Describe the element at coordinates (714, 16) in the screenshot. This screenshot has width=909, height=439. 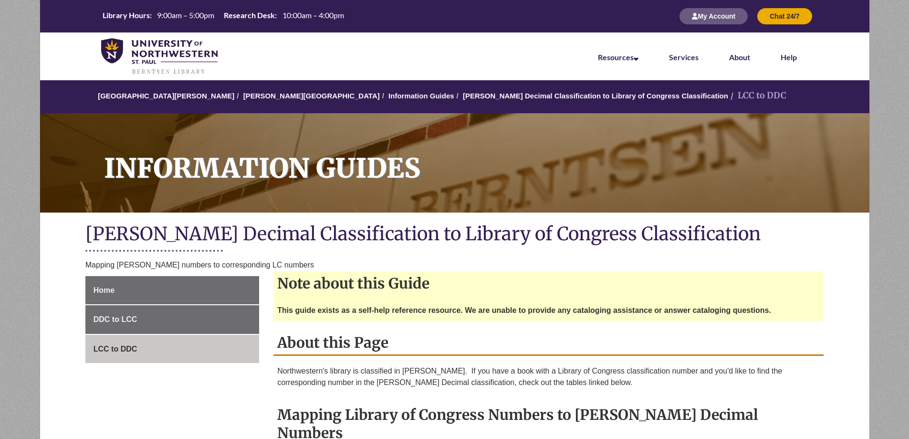
I see `button: My Account` at that location.